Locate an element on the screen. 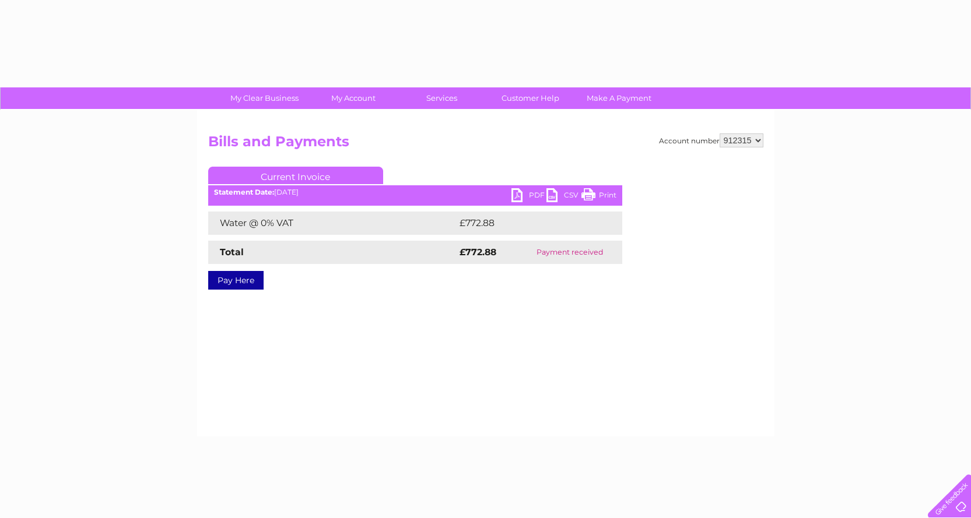  b: Statement Date: is located at coordinates (244, 192).